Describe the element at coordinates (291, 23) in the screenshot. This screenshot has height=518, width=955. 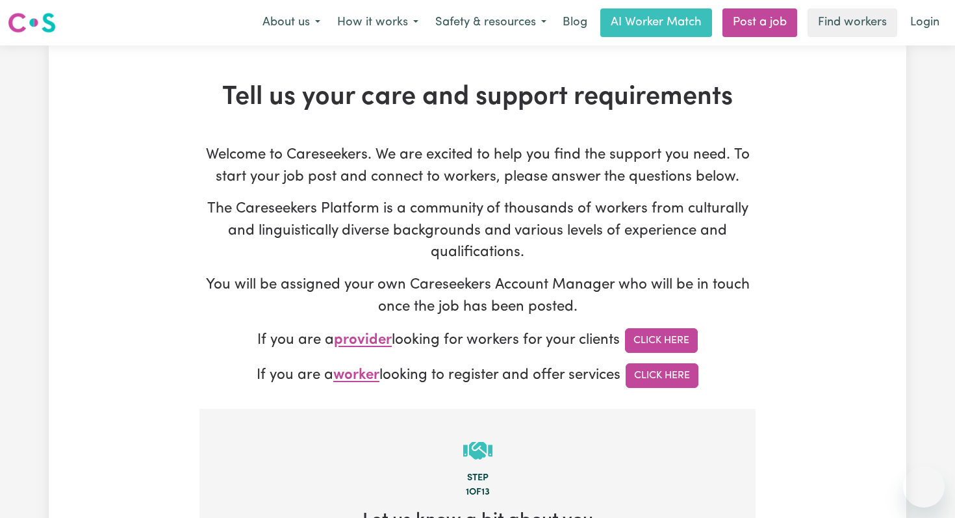
I see `button: About us` at that location.